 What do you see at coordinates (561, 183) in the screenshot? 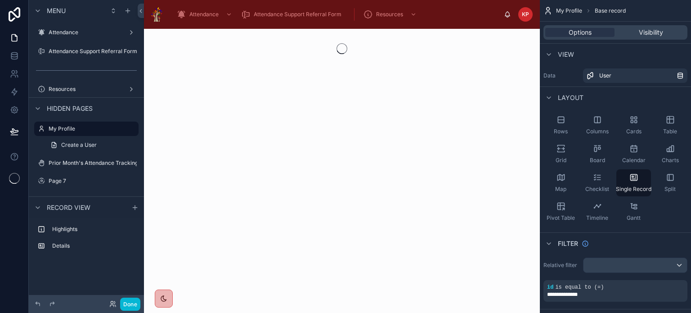
I see `button: Map` at bounding box center [561, 183].